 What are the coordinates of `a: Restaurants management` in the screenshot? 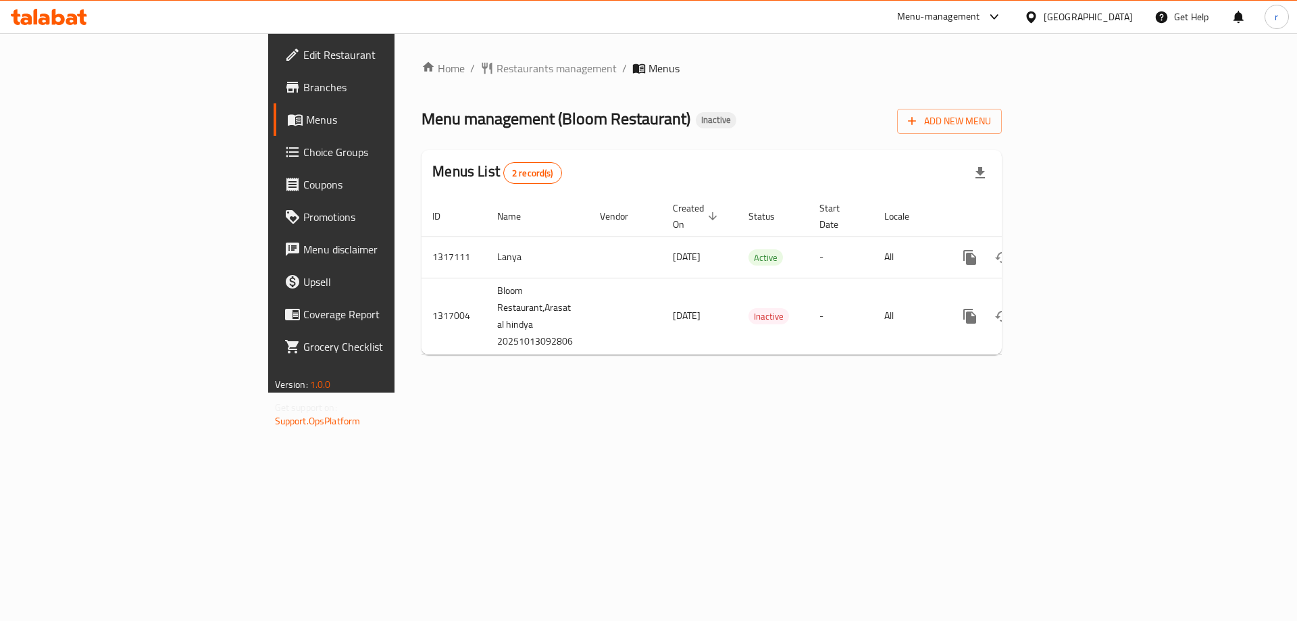 It's located at (548, 68).